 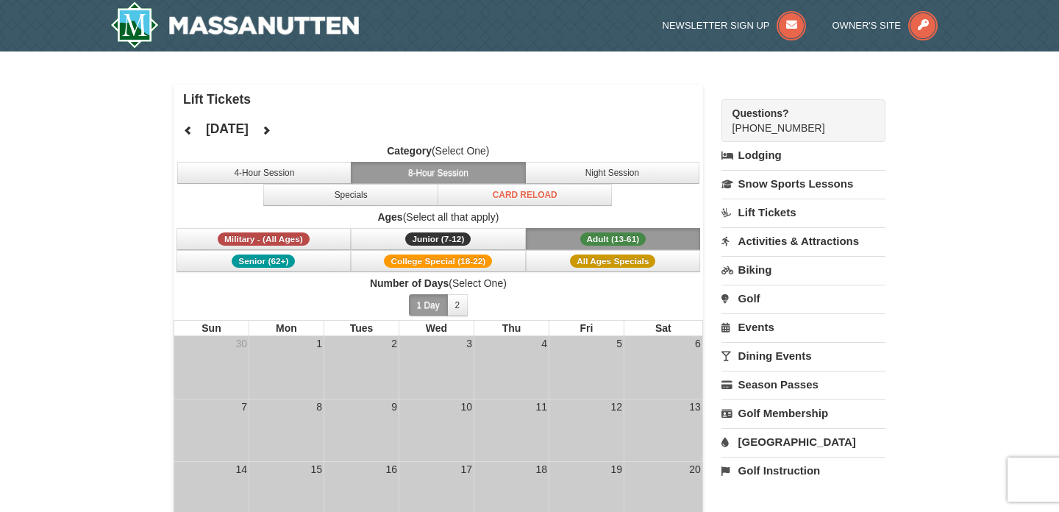 What do you see at coordinates (803, 413) in the screenshot?
I see `a: Golf Membership` at bounding box center [803, 413].